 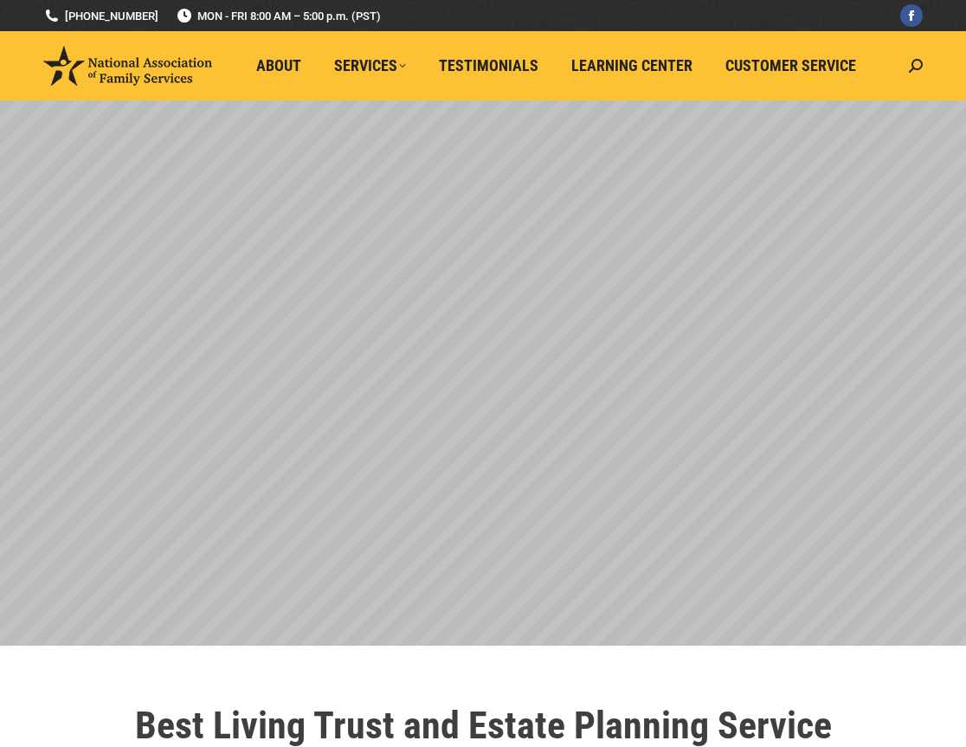 What do you see at coordinates (790, 66) in the screenshot?
I see `a: Customer Service` at bounding box center [790, 66].